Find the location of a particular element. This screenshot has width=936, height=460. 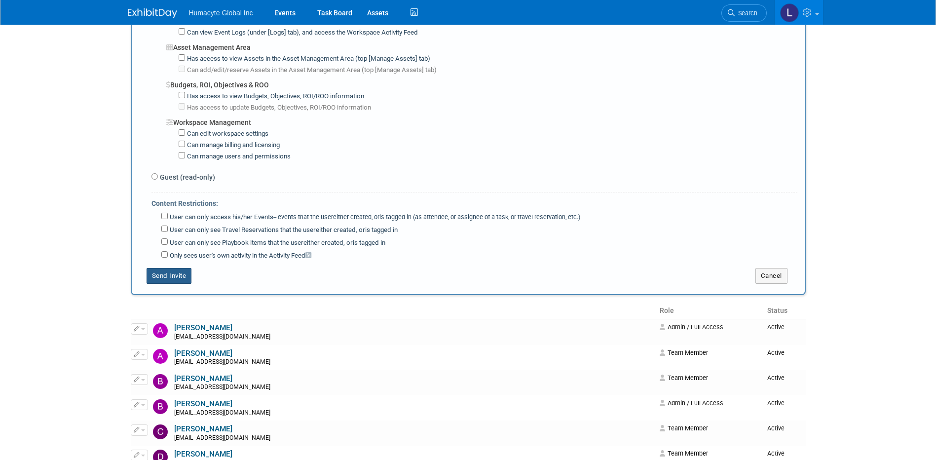

img: Adrian Diazgonsen is located at coordinates (160, 331).